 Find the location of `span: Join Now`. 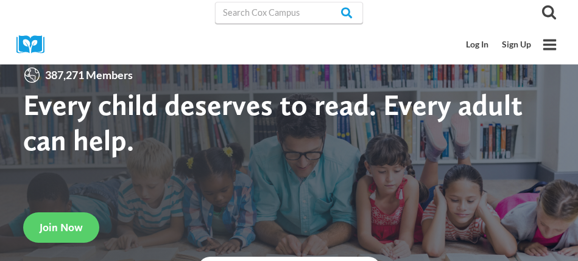

span: Join Now is located at coordinates (61, 227).